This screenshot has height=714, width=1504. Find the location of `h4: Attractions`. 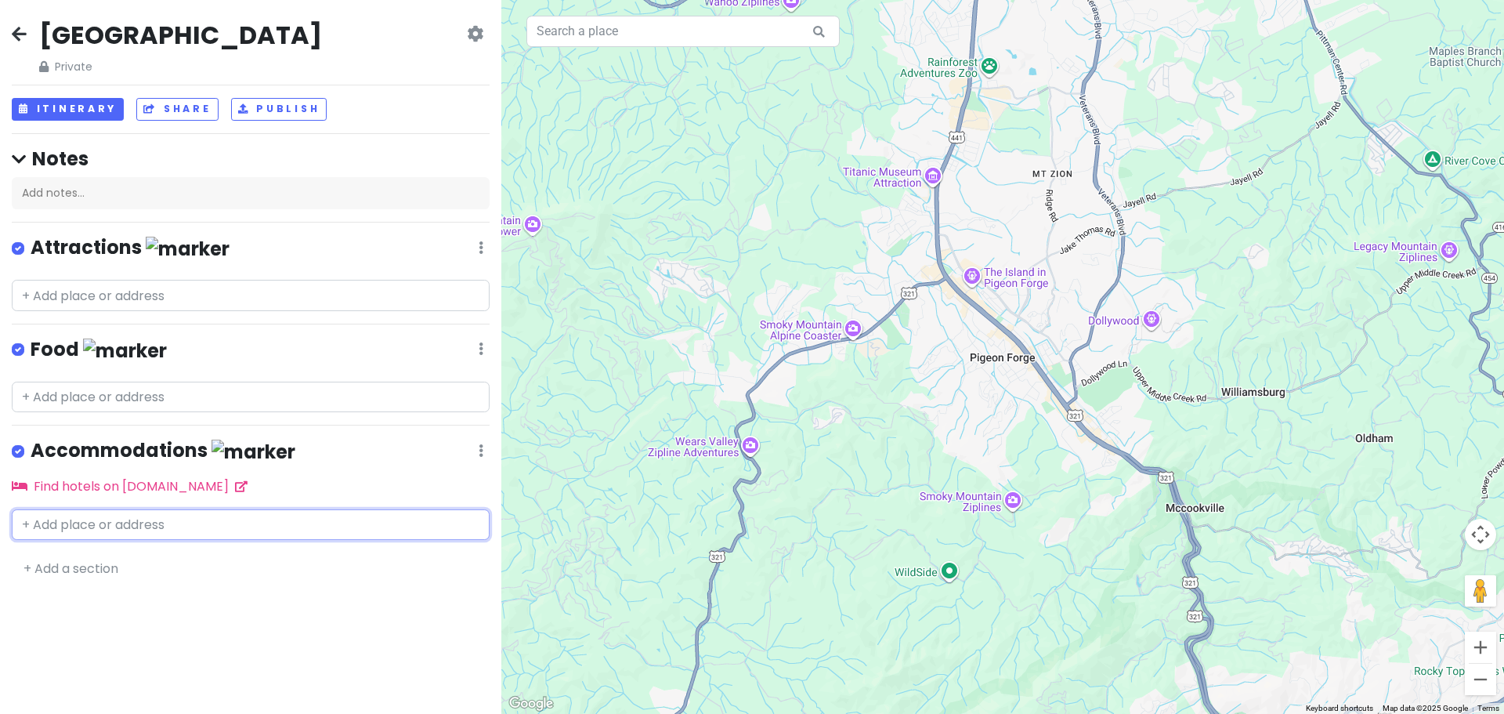

h4: Attractions is located at coordinates (130, 248).